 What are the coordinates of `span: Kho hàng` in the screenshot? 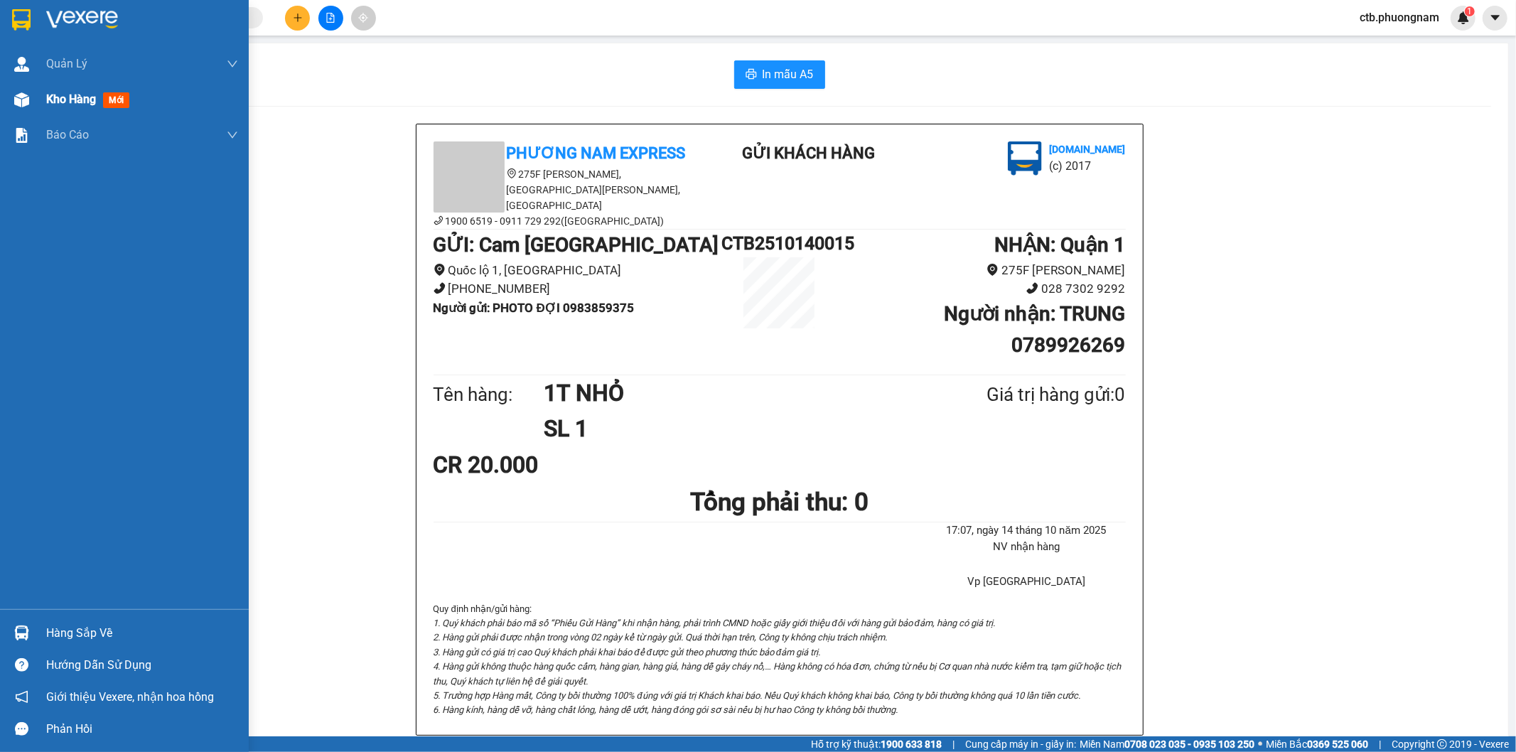 It's located at (71, 99).